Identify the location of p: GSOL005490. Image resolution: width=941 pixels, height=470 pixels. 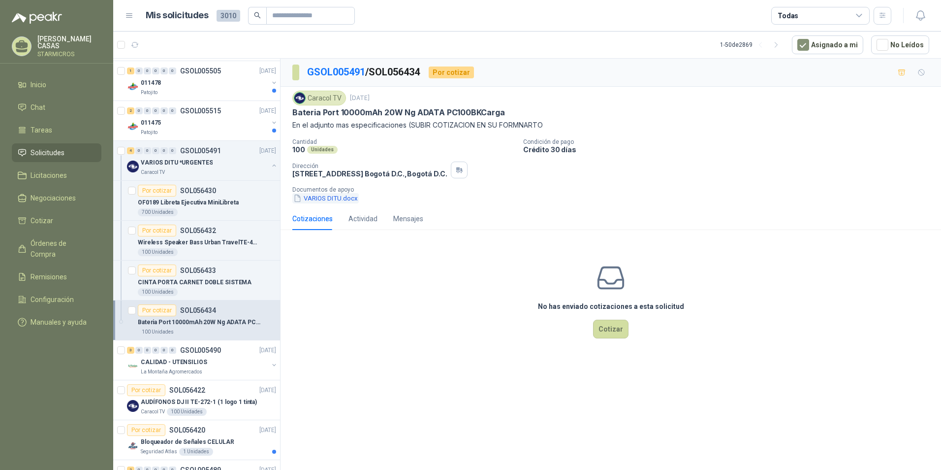
(200, 350).